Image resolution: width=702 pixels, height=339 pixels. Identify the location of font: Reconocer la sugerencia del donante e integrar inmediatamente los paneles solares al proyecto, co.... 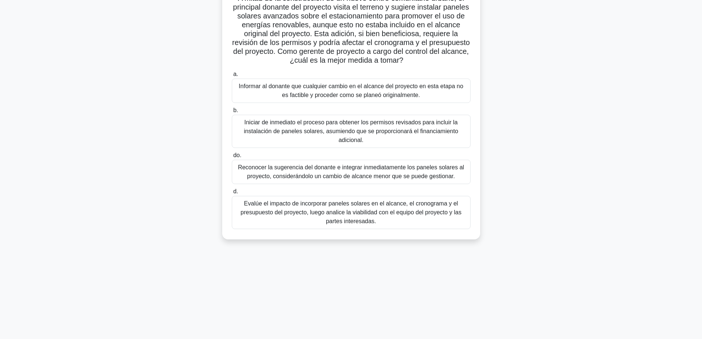
(351, 171).